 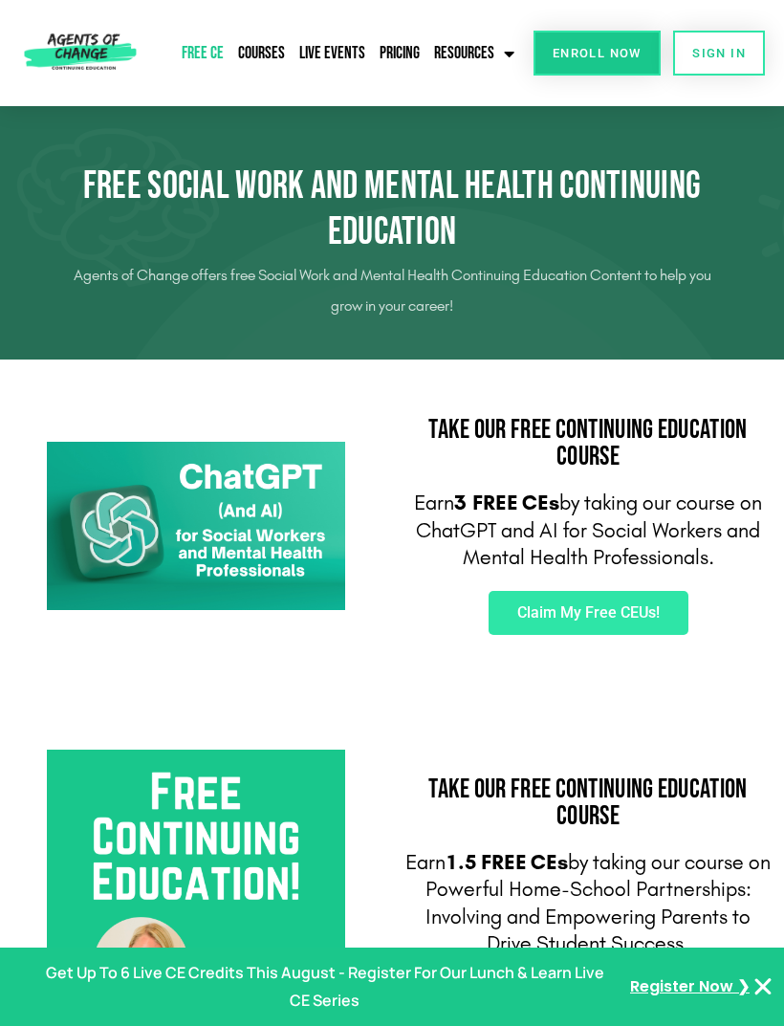 I want to click on b: 3 FREE CEs, so click(x=507, y=503).